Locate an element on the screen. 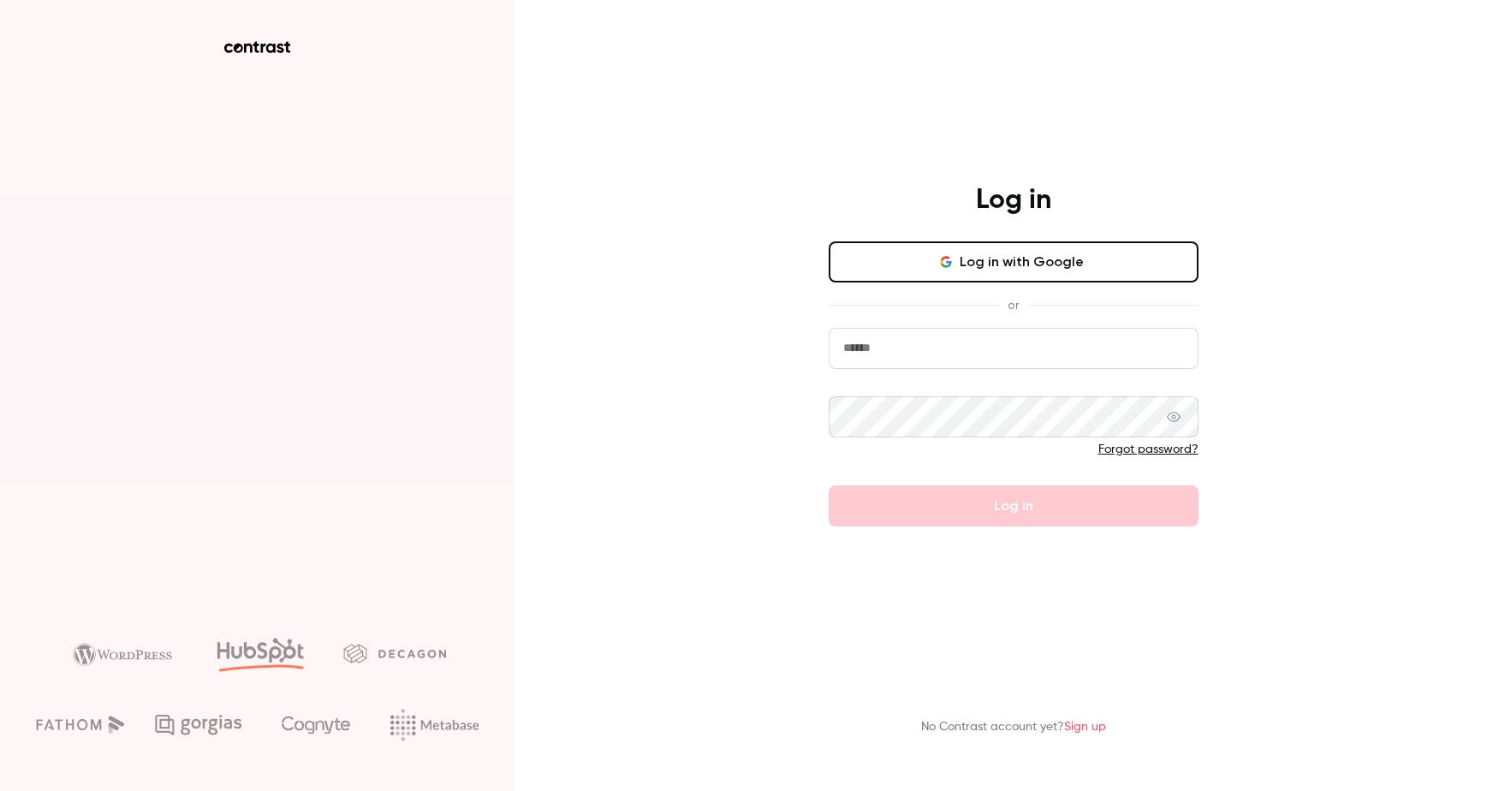  h4: Log in is located at coordinates (1013, 200).